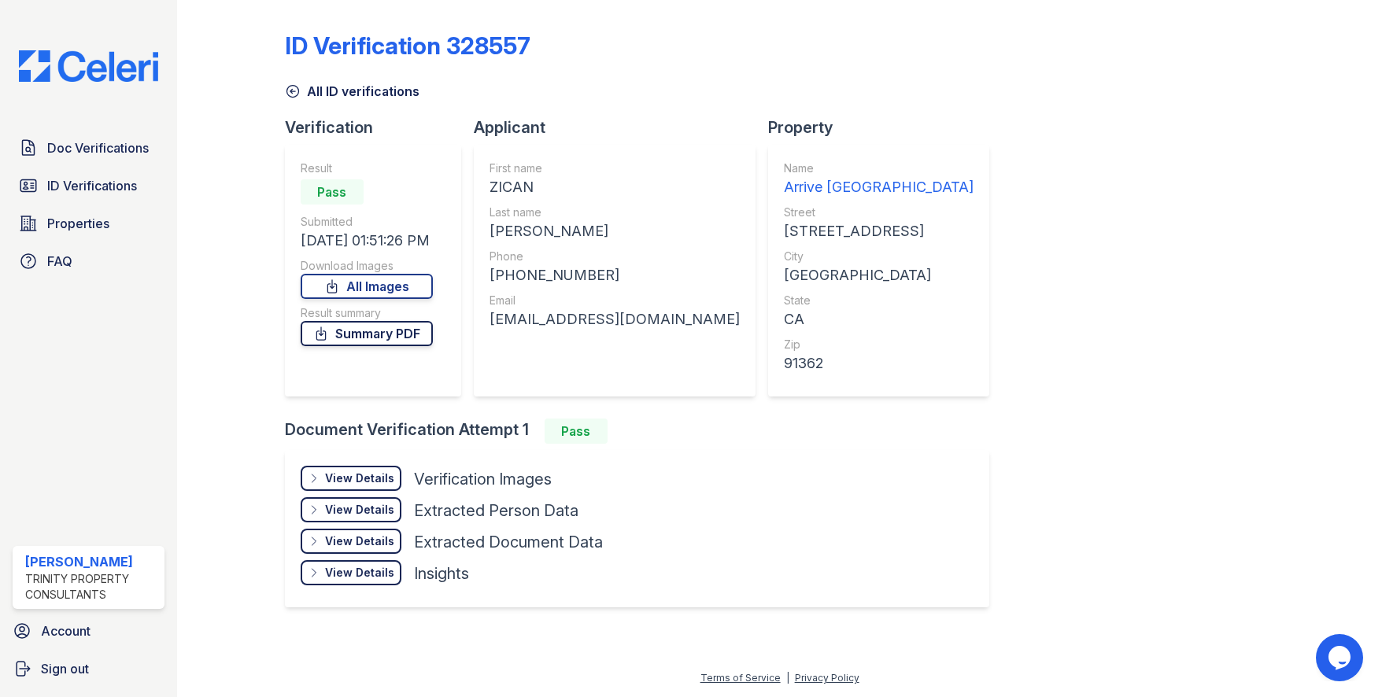 This screenshot has width=1382, height=697. What do you see at coordinates (88, 148) in the screenshot?
I see `a: Doc Verifications` at bounding box center [88, 148].